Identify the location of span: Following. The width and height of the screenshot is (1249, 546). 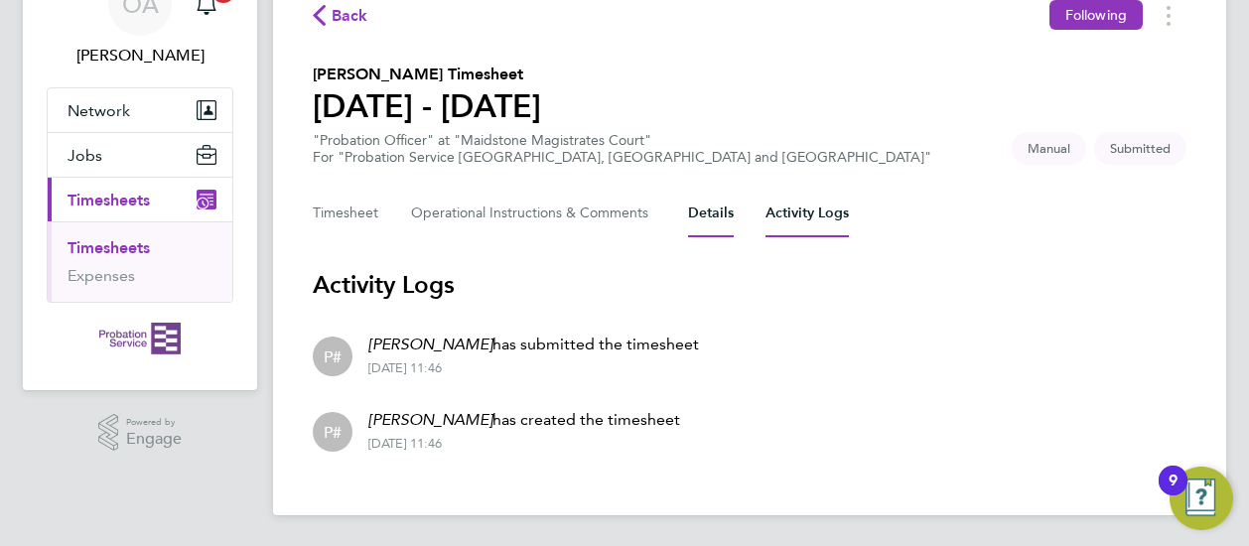
(1096, 15).